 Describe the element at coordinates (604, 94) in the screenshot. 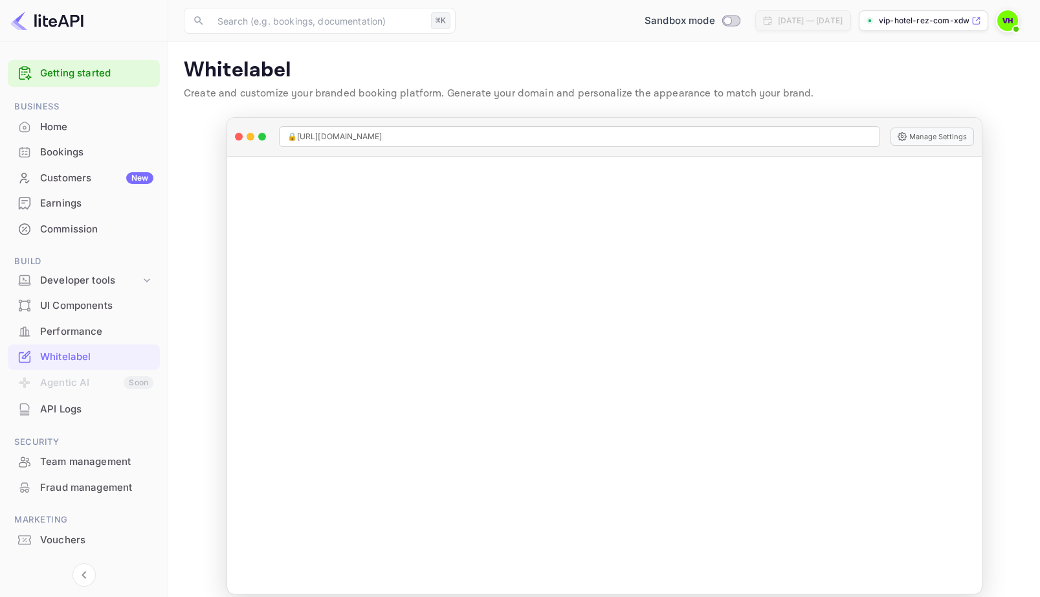

I see `p: Create and customize your branded booking platform. Generate your domain and personalize the appe...` at that location.